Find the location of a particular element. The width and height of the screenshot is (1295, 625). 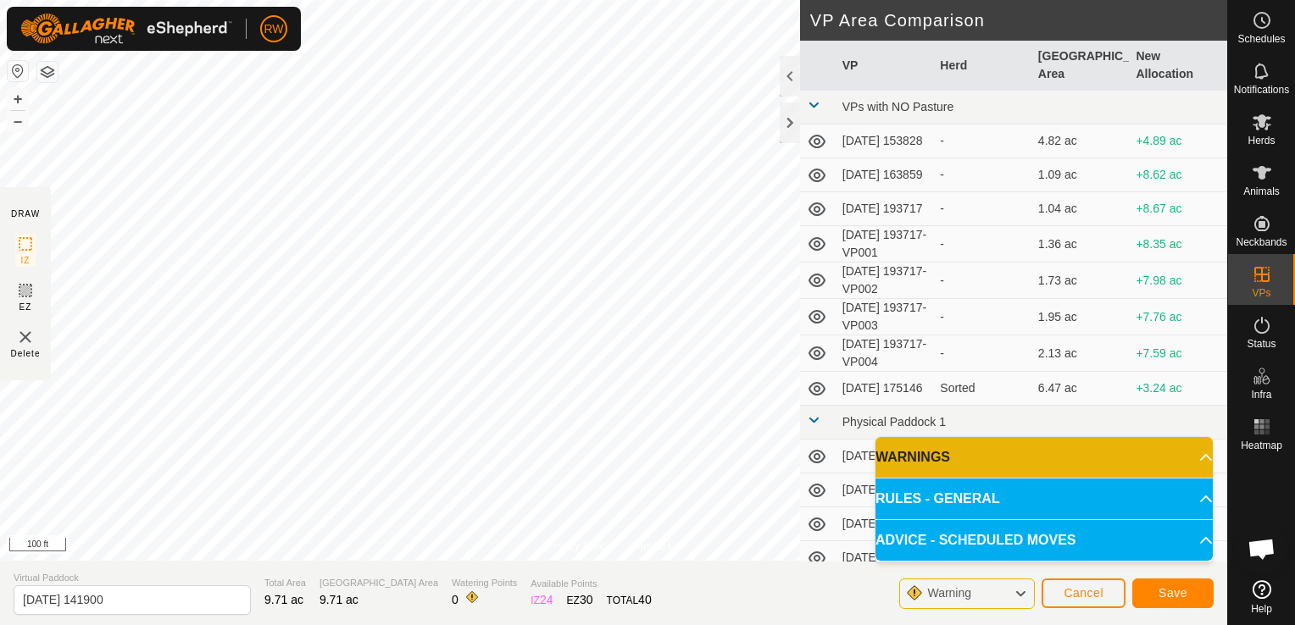

div: EZ is located at coordinates (580, 600).